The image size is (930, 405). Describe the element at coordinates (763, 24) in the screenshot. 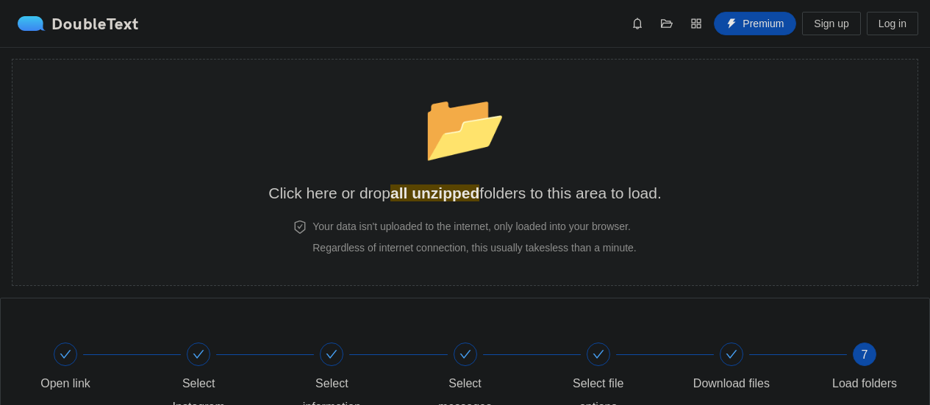

I see `span: Premium` at that location.